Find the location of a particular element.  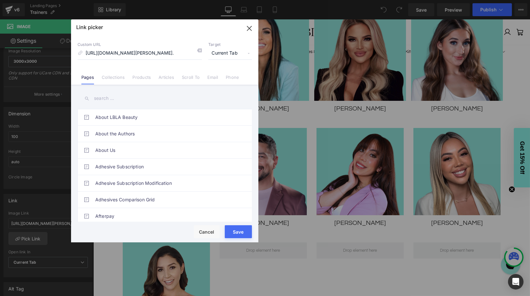

a: Products is located at coordinates (142, 80).